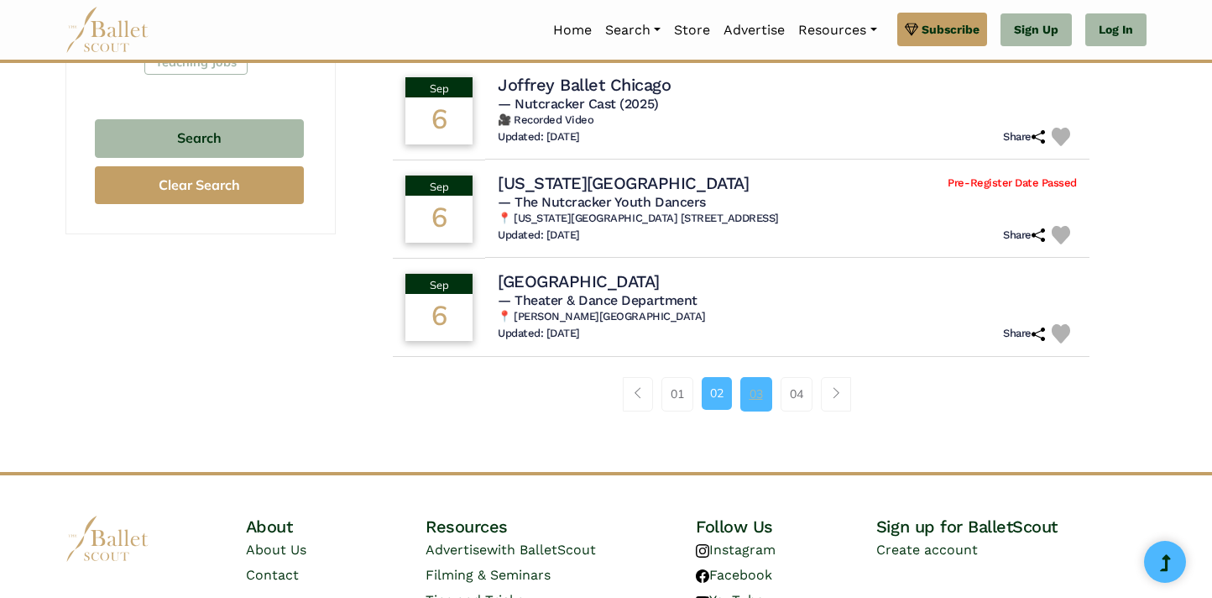 Image resolution: width=1212 pixels, height=598 pixels. I want to click on button: Clear Search, so click(199, 185).